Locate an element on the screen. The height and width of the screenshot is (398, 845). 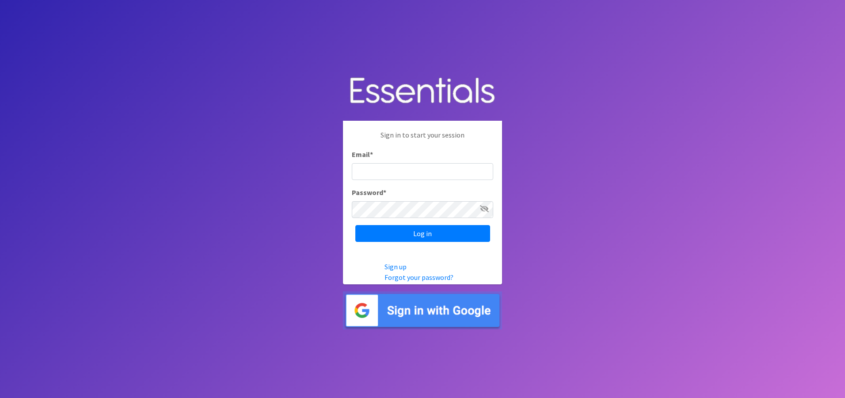
label: Email is located at coordinates (362, 154).